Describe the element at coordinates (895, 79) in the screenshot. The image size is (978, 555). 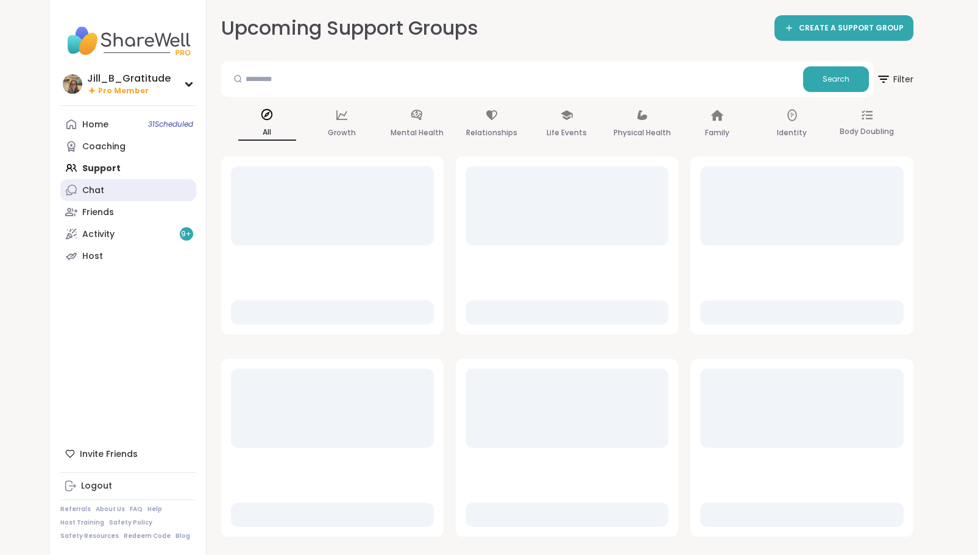
I see `span: Filter` at that location.